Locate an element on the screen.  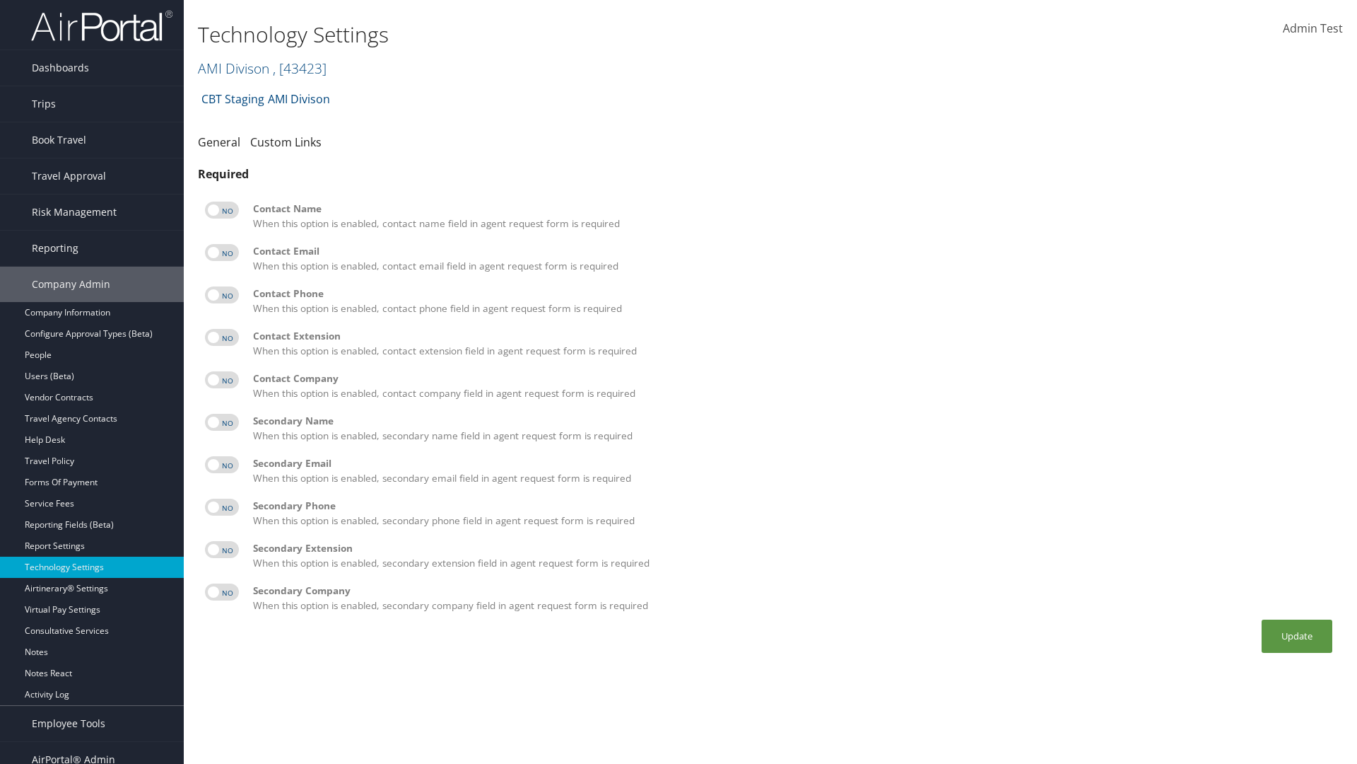
div: Contact Email is located at coordinates (795, 251).